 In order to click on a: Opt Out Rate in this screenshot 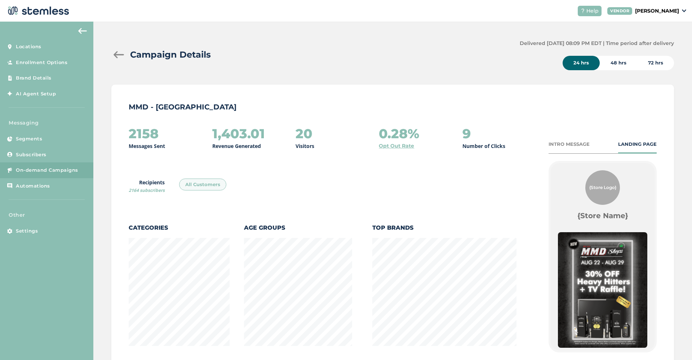, I will do `click(396, 146)`.